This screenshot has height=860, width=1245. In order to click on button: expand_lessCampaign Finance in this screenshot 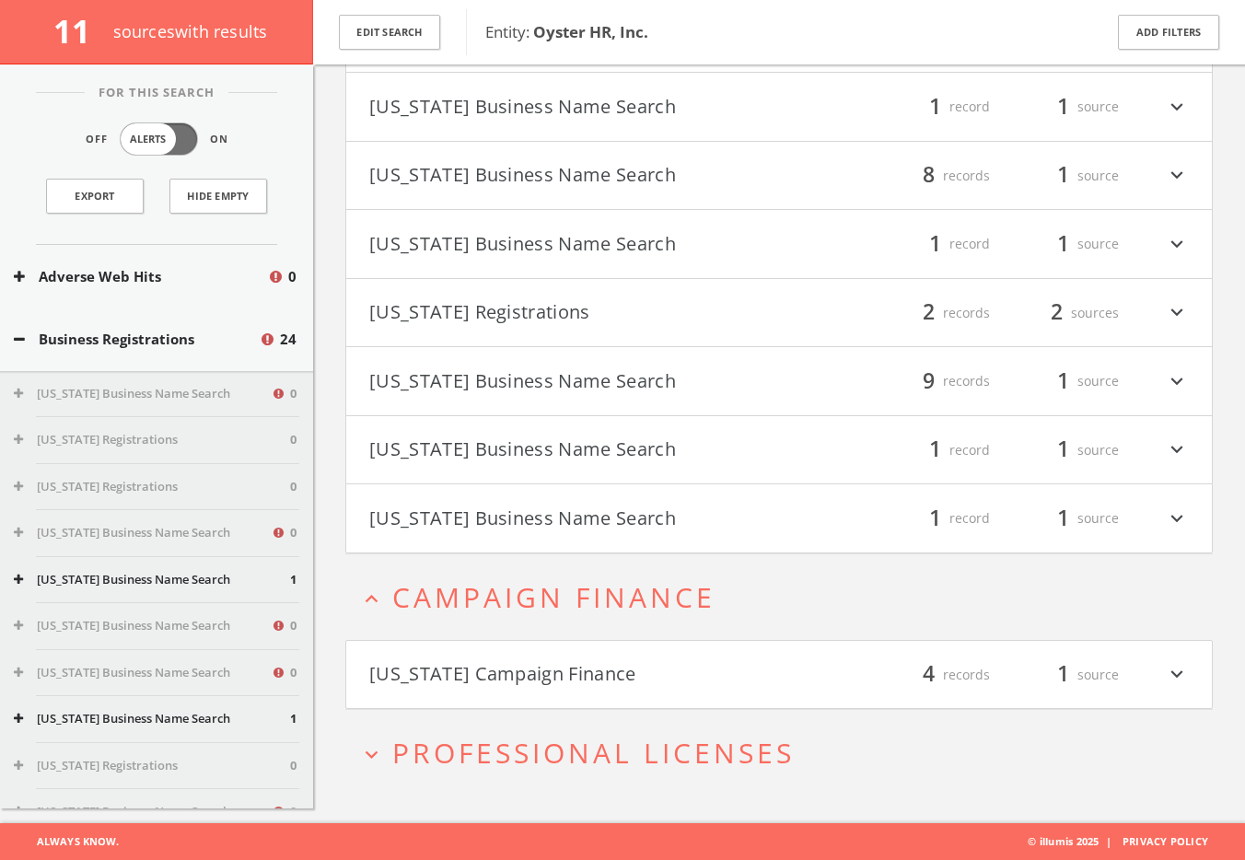, I will do `click(786, 597)`.